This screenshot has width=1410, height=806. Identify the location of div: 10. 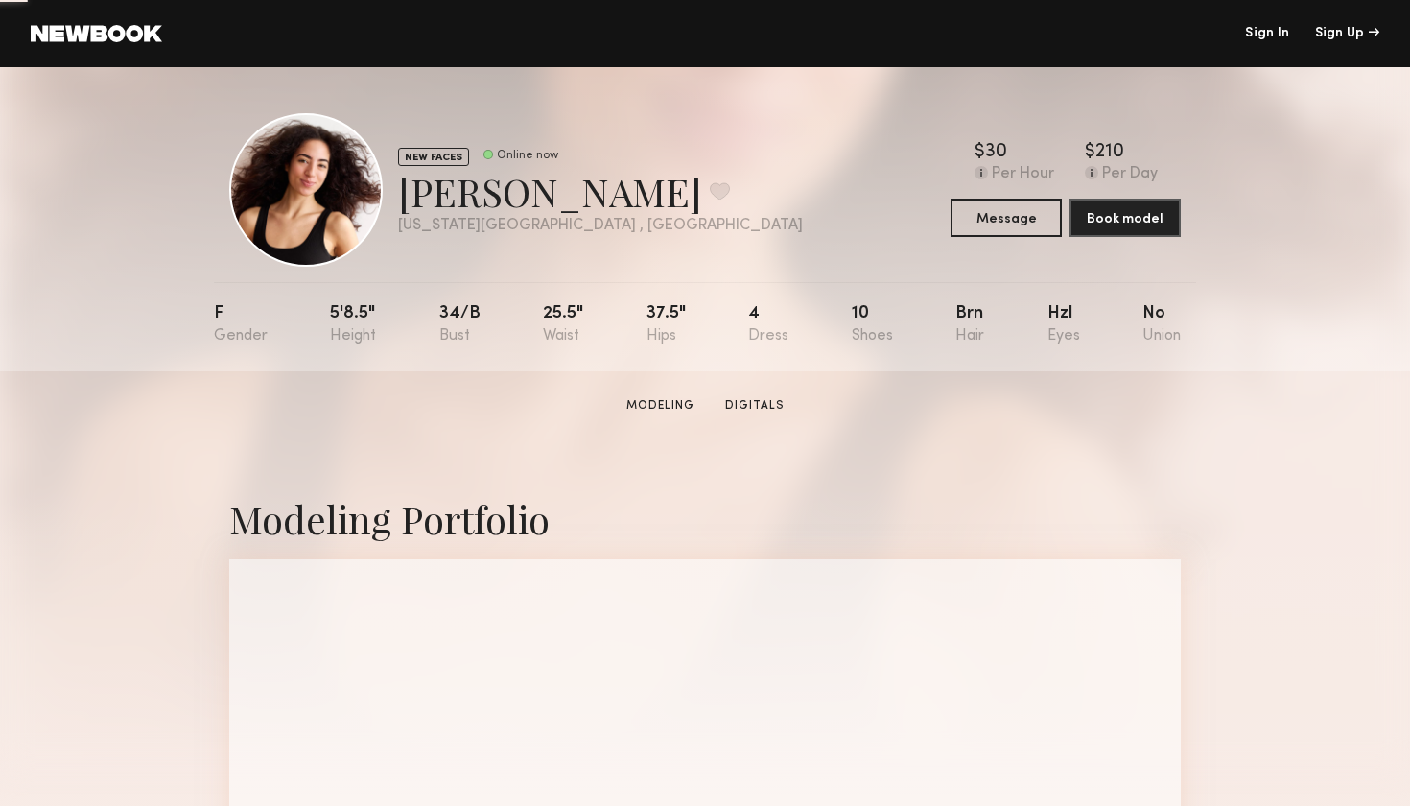
(872, 324).